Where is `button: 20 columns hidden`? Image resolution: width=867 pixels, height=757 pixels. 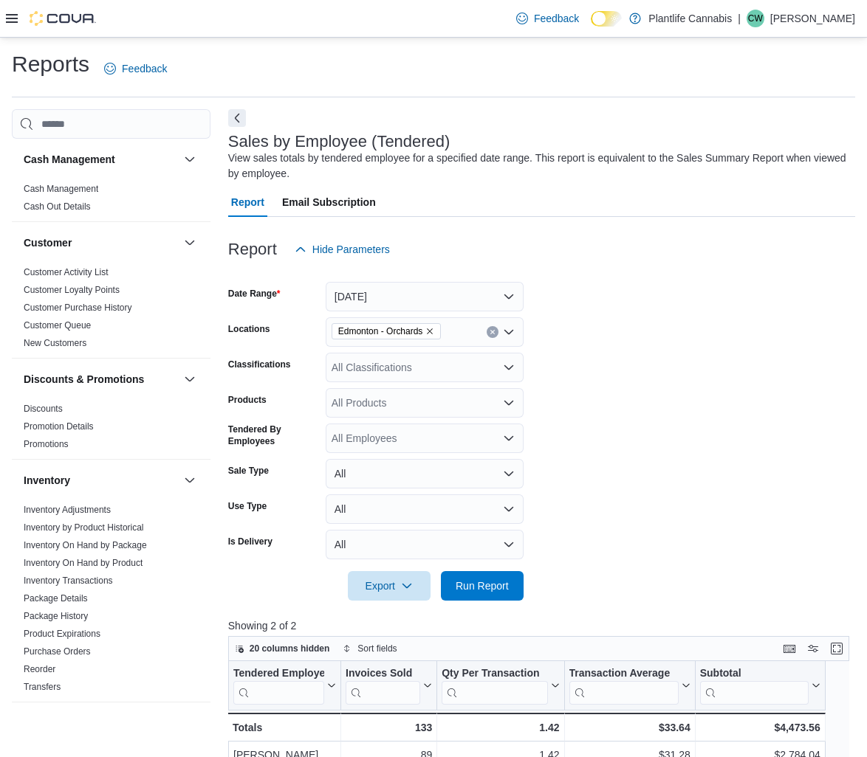 button: 20 columns hidden is located at coordinates (282, 649).